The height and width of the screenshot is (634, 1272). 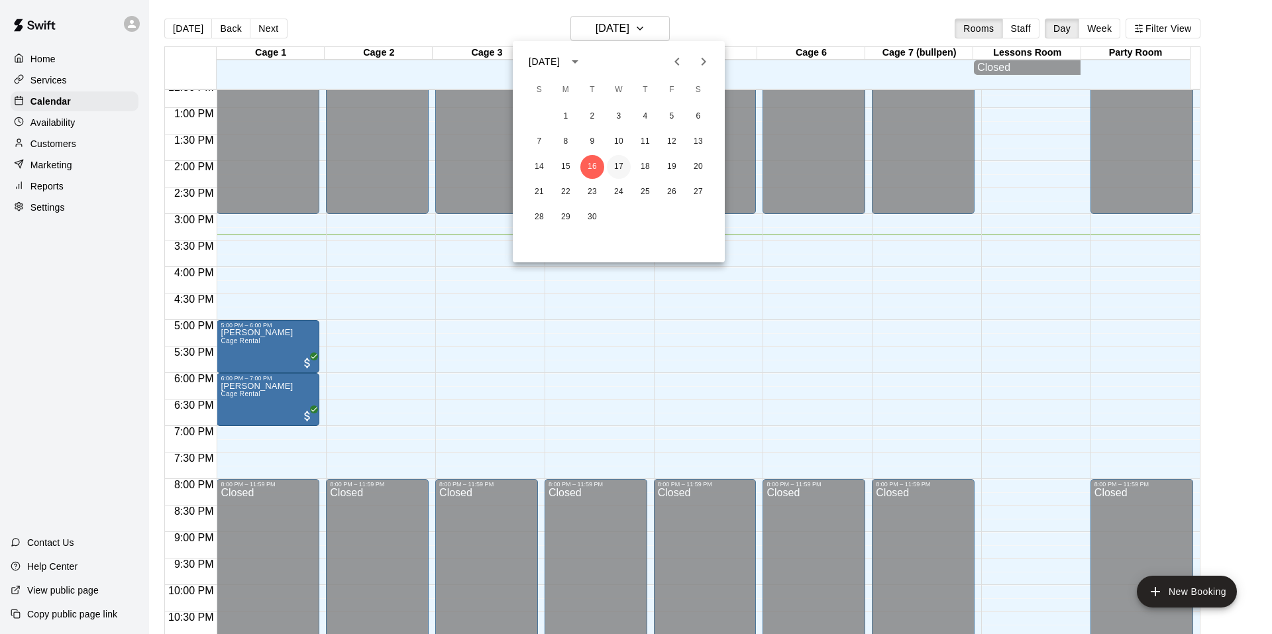 What do you see at coordinates (619, 142) in the screenshot?
I see `button: 10` at bounding box center [619, 142].